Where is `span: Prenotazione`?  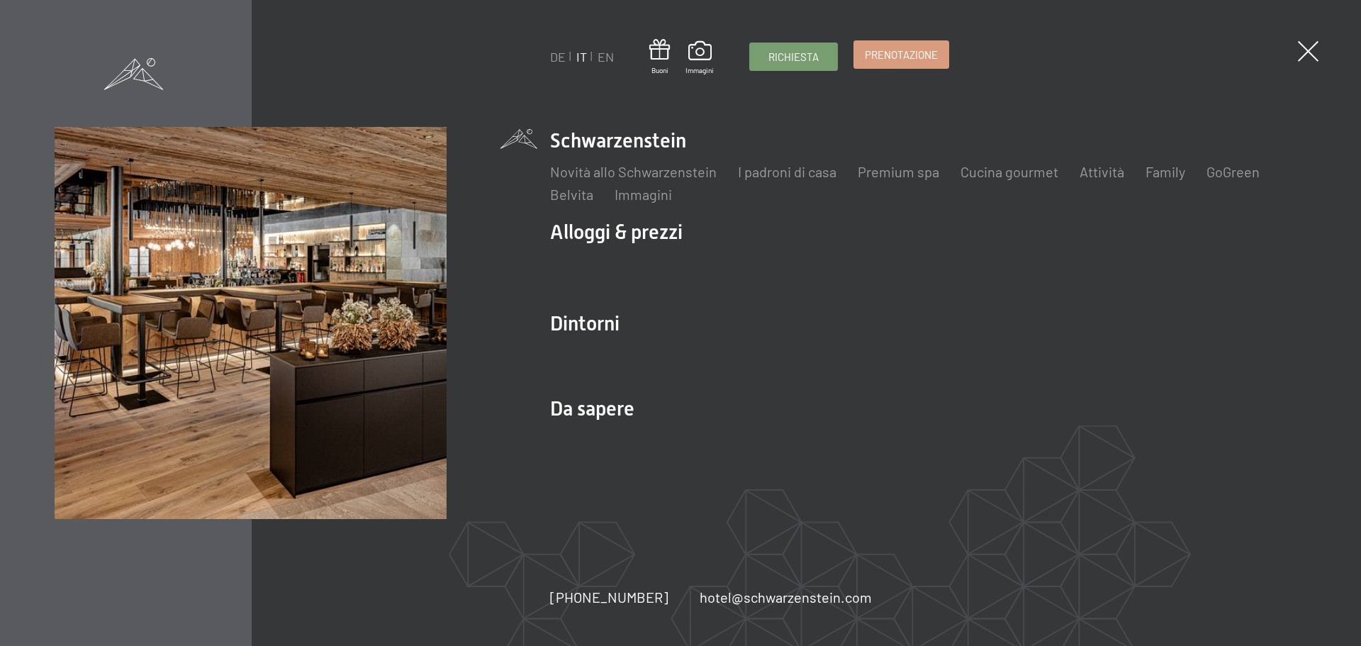
span: Prenotazione is located at coordinates (901, 55).